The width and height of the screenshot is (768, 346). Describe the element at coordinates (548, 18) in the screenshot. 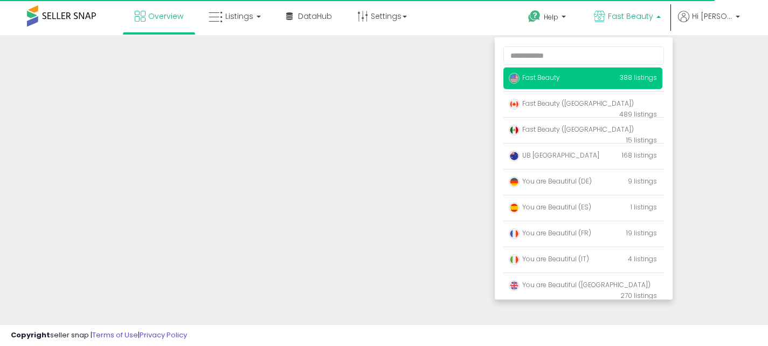

I see `a: Help` at that location.